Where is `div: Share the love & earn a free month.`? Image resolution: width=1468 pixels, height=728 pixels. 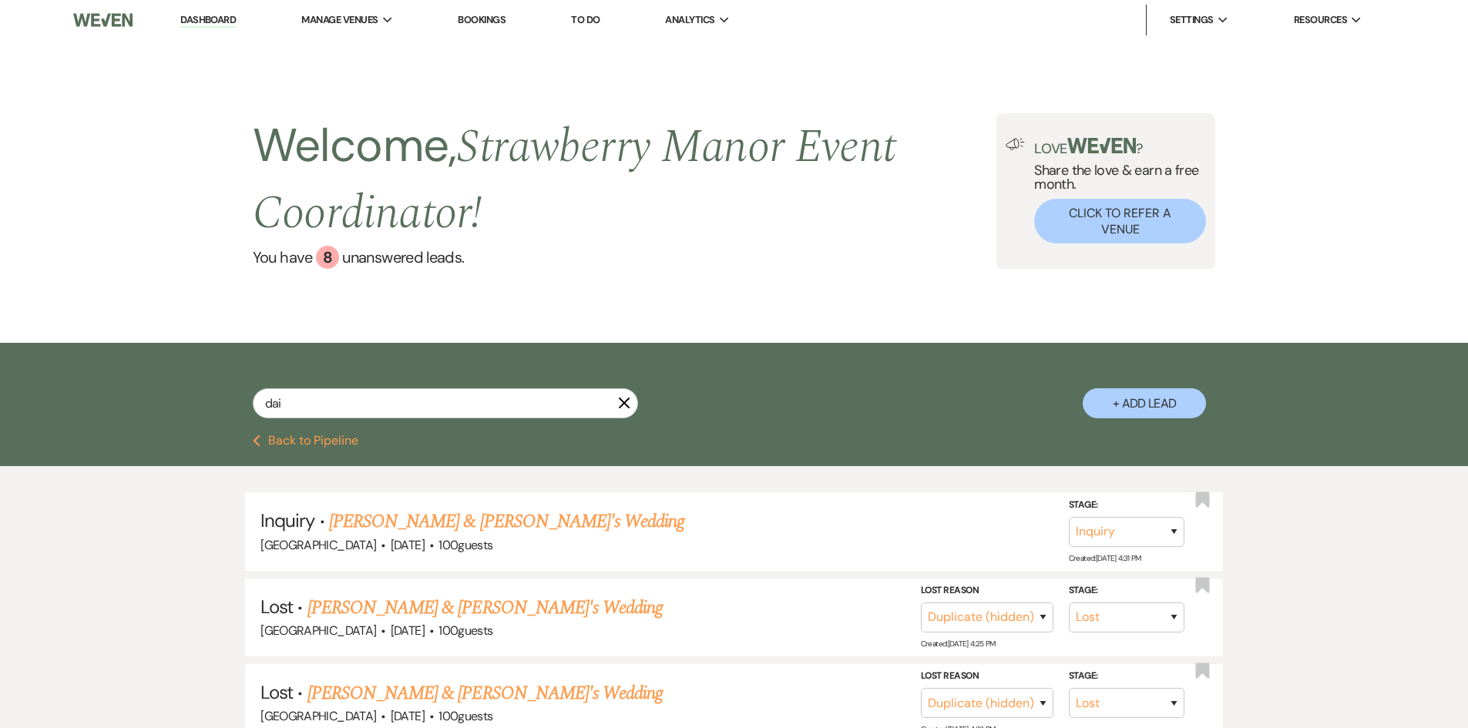
div: Share the love & earn a free month. is located at coordinates (1115, 190).